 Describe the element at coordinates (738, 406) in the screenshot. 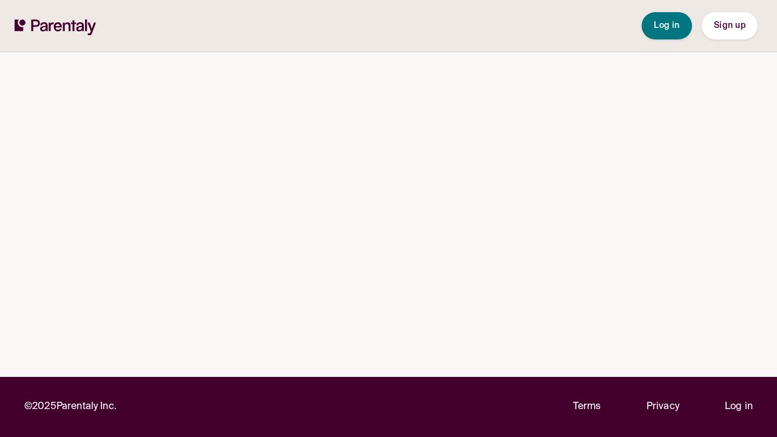

I see `a: Log in` at that location.